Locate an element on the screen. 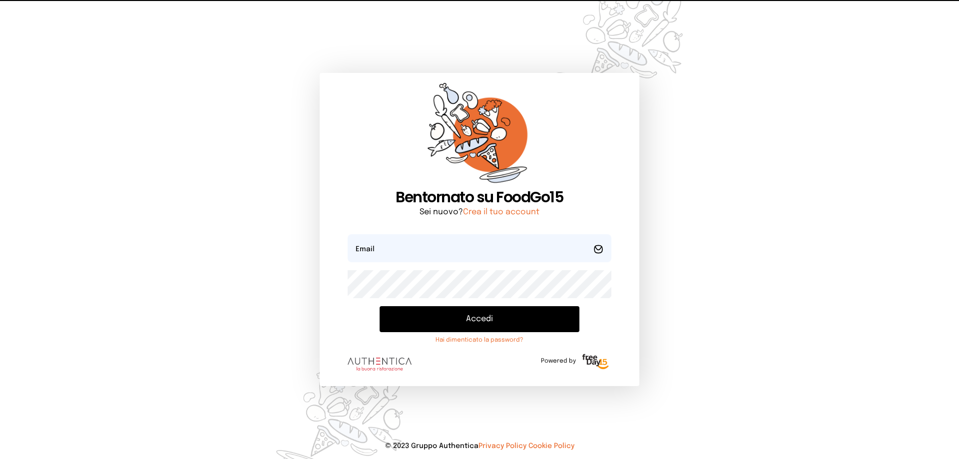 This screenshot has height=459, width=959. a: Cookie Policy is located at coordinates (551, 446).